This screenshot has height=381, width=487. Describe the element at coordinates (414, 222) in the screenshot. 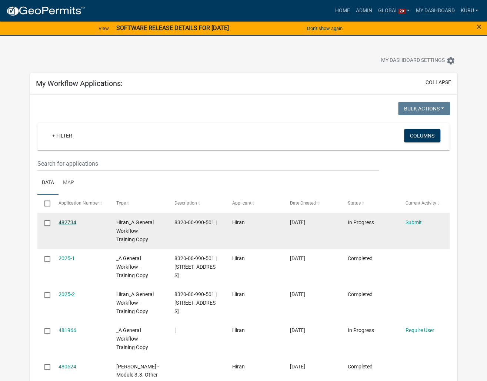

I see `a: Submit` at that location.